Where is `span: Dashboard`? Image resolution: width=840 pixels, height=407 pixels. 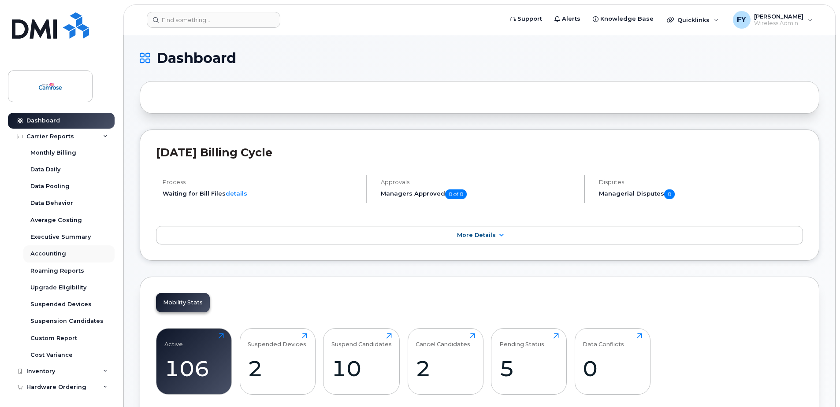 span: Dashboard is located at coordinates (196, 58).